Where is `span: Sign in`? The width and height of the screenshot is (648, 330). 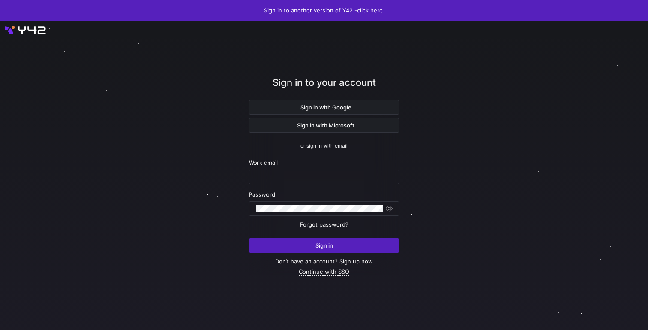 span: Sign in is located at coordinates (324, 245).